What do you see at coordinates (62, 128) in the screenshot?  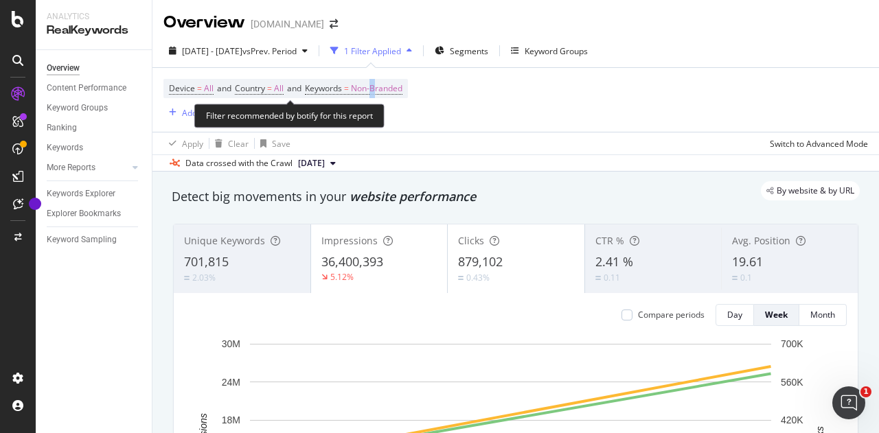 I see `div: Ranking` at bounding box center [62, 128].